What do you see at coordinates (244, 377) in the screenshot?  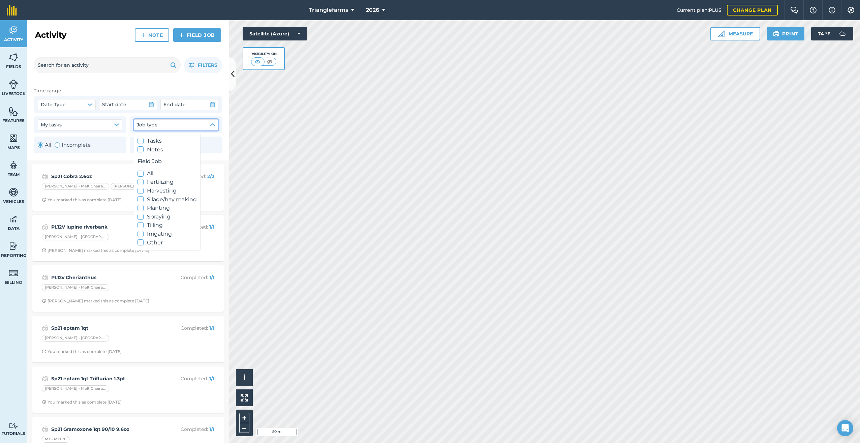 I see `button: Attributions` at bounding box center [244, 377].